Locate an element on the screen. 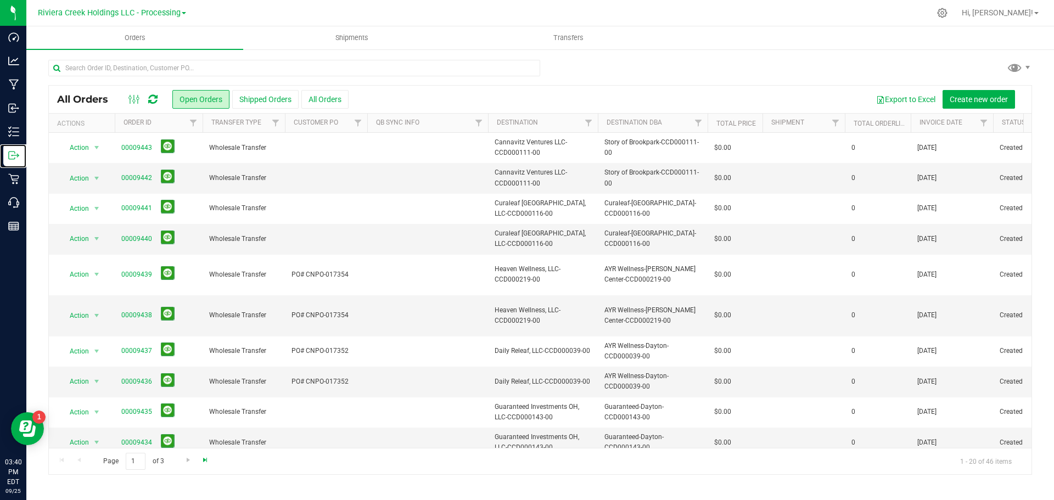 This screenshot has height=500, width=1054. a: 00009436 is located at coordinates (137, 382).